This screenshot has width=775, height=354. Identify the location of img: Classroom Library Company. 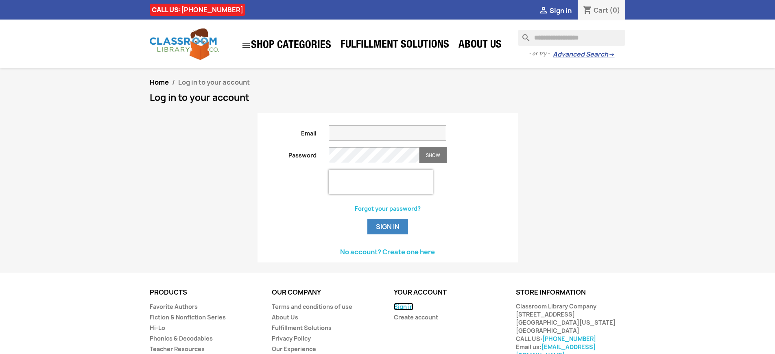
(184, 44).